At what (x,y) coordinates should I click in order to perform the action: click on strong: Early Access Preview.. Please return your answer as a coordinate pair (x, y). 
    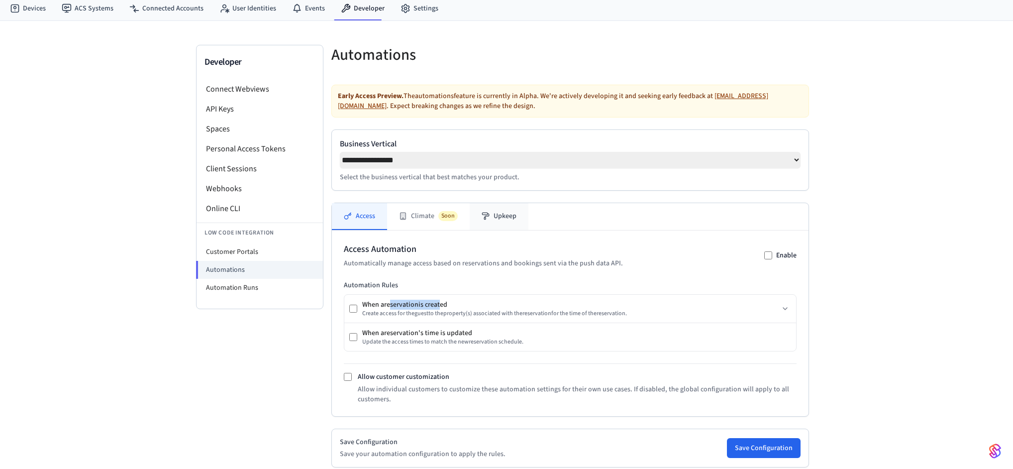
    Looking at the image, I should click on (371, 96).